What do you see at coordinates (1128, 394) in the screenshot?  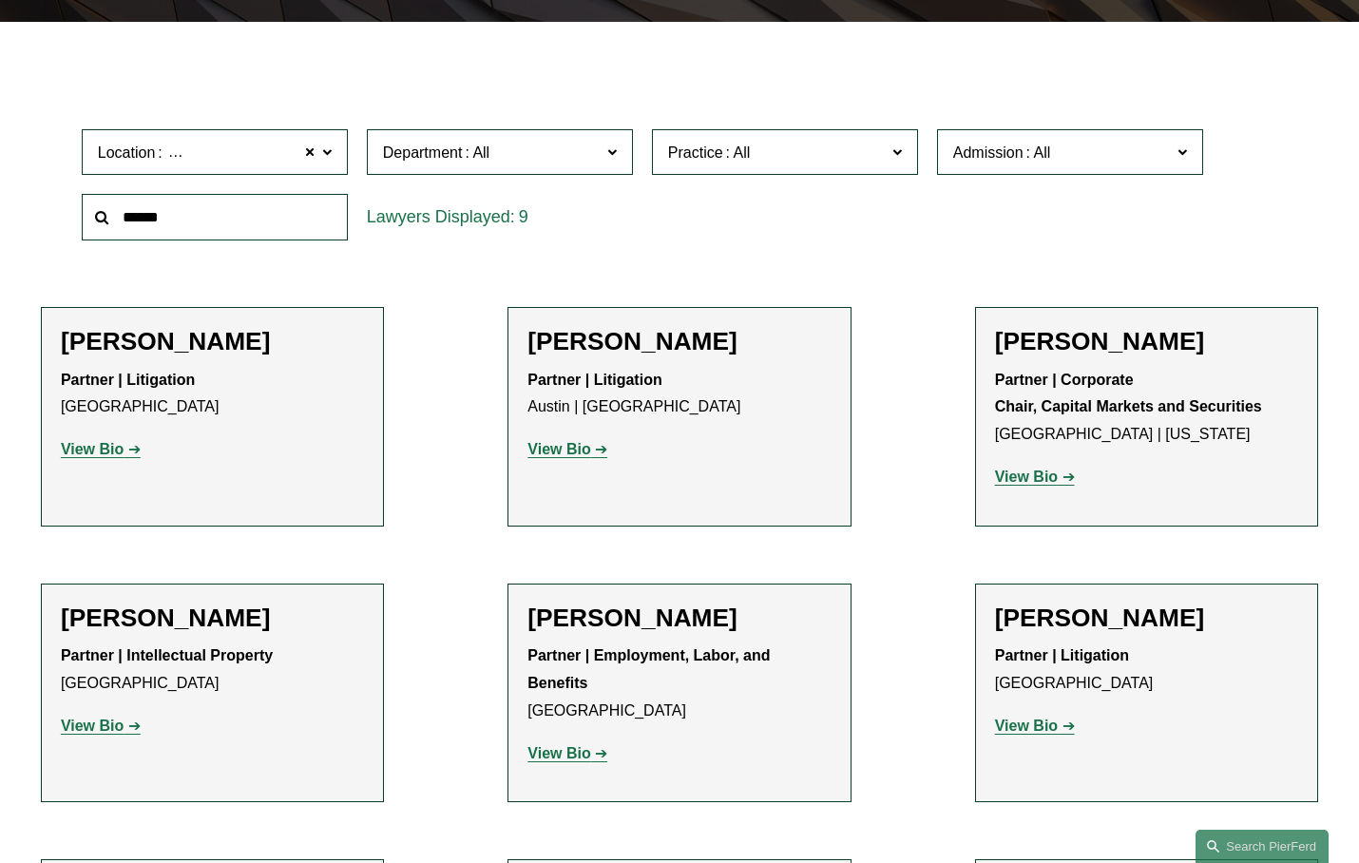 I see `strong: Partner | Corporate Chair, Capital Markets and Securities` at bounding box center [1128, 394].